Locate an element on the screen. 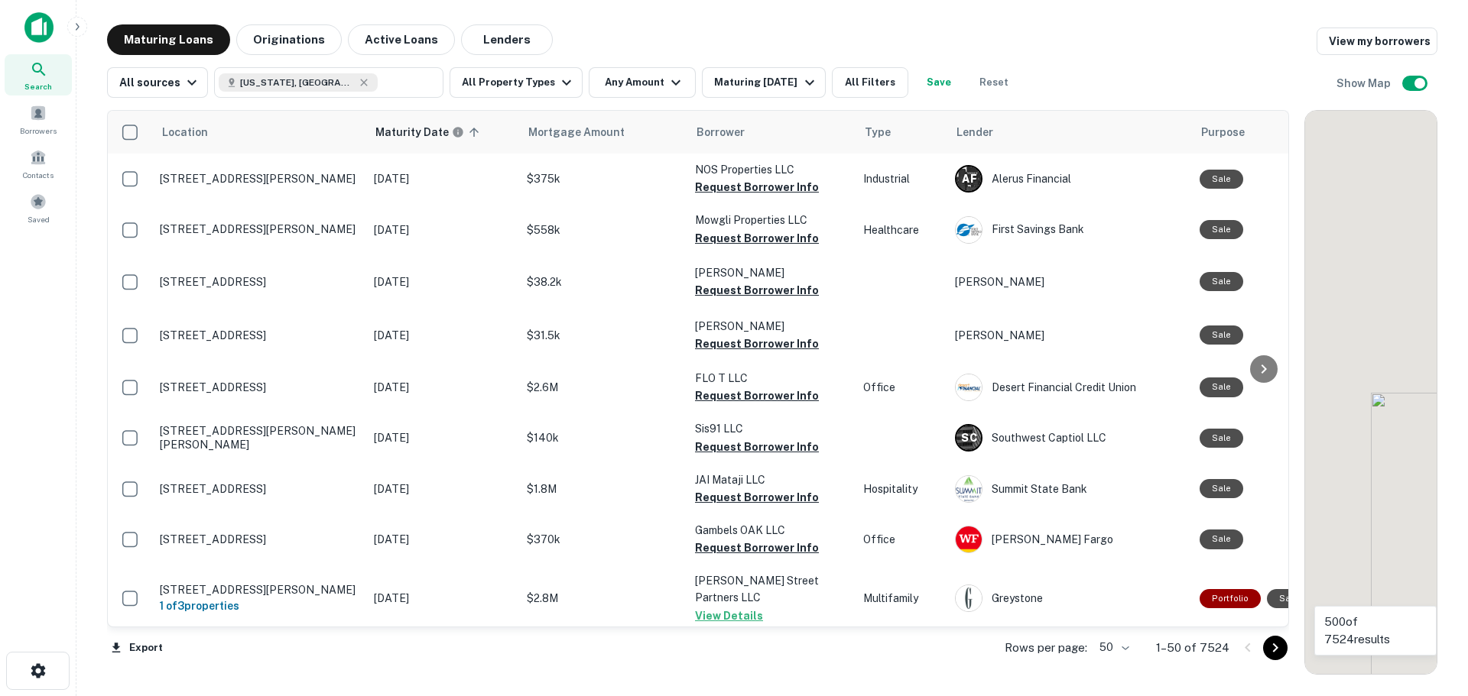 This screenshot has height=696, width=1468. p: $558k is located at coordinates (603, 230).